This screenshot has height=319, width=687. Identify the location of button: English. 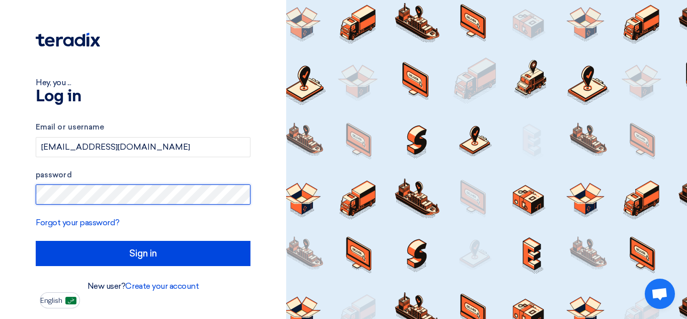
(60, 300).